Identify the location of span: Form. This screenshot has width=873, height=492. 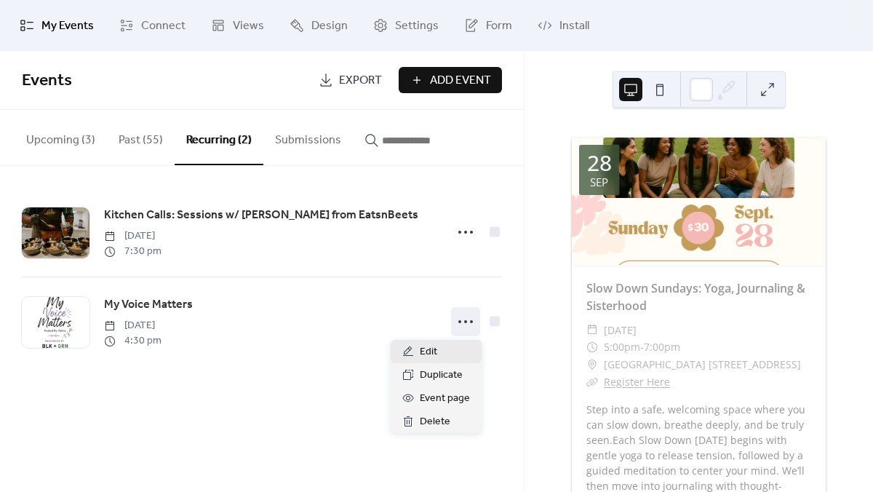
(499, 26).